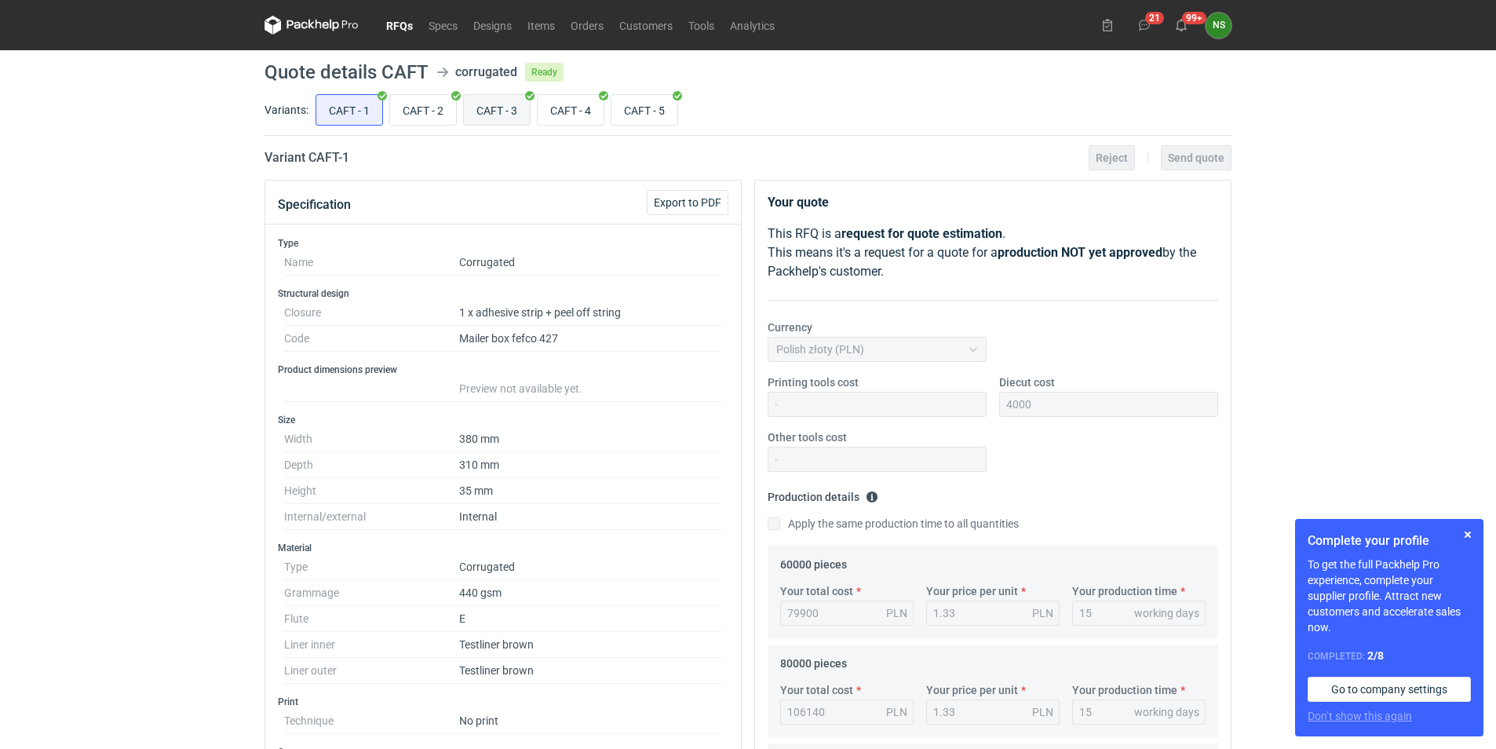  What do you see at coordinates (1112, 158) in the screenshot?
I see `span: Reject` at bounding box center [1112, 158].